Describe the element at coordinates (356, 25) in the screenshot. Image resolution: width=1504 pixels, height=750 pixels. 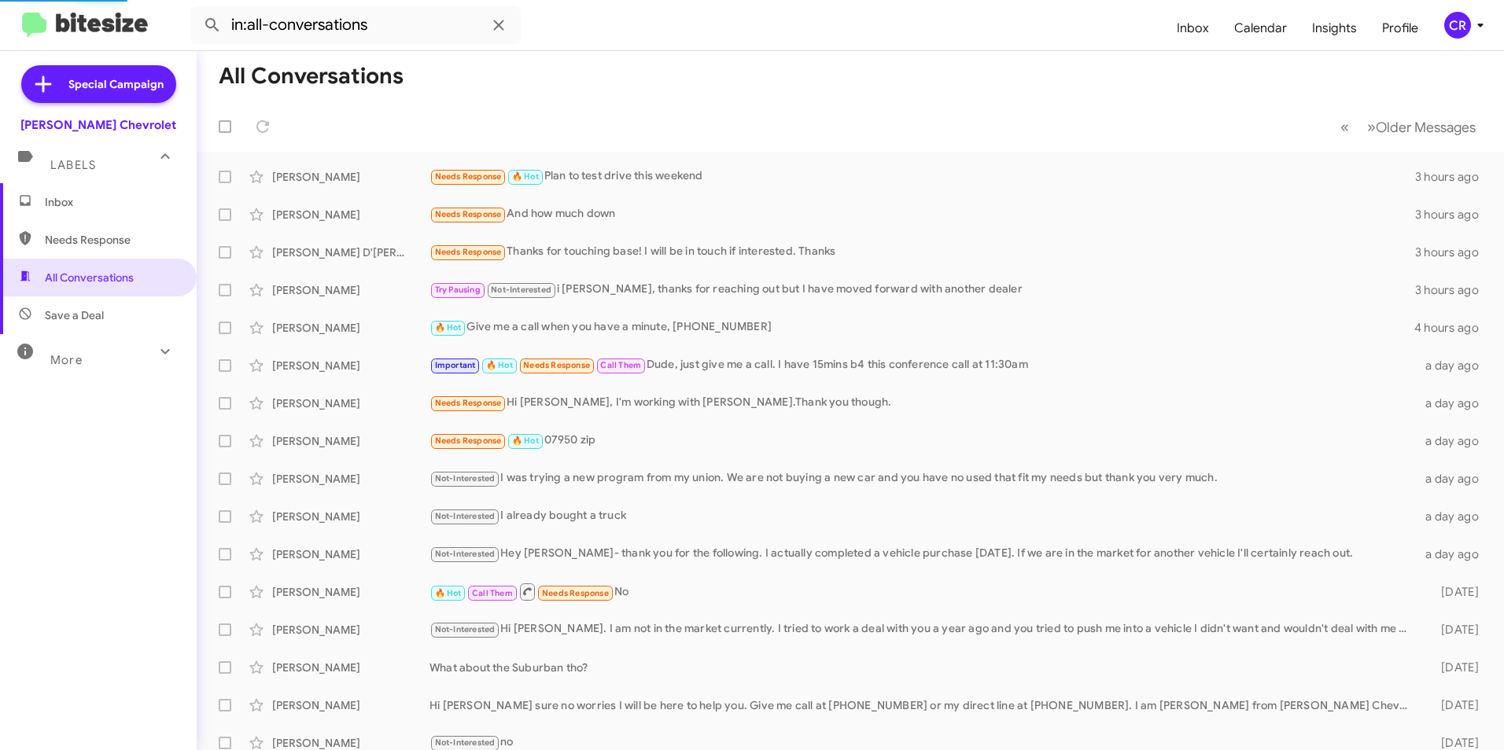
I see `input: Search` at that location.